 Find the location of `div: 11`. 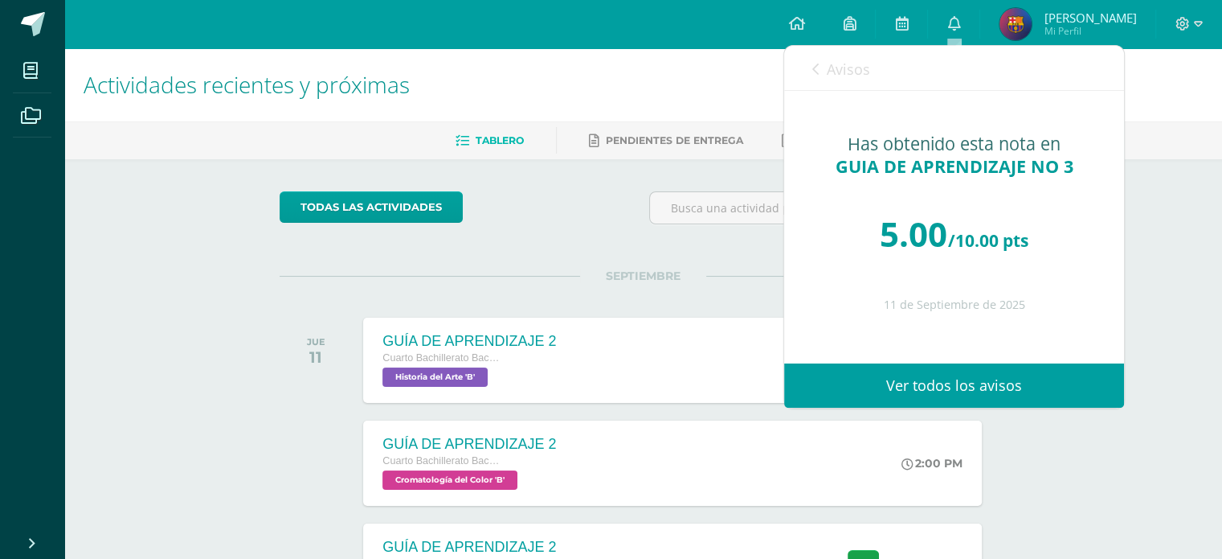

div: 11 is located at coordinates (316, 357).